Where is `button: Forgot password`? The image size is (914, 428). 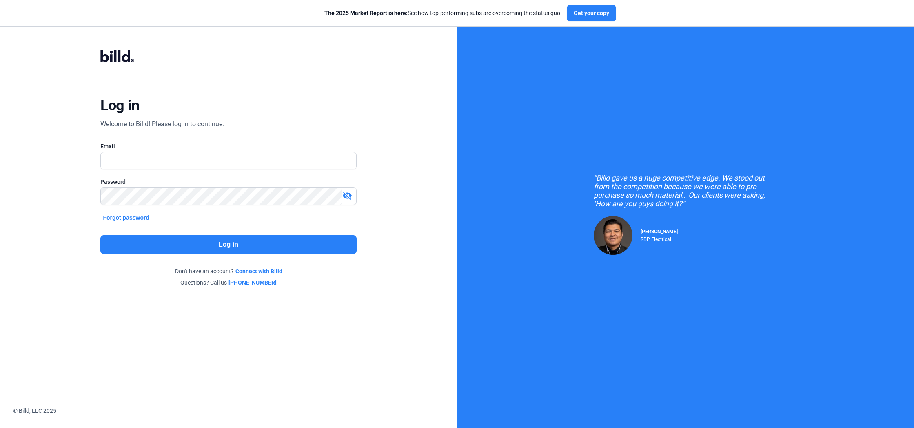 button: Forgot password is located at coordinates (126, 217).